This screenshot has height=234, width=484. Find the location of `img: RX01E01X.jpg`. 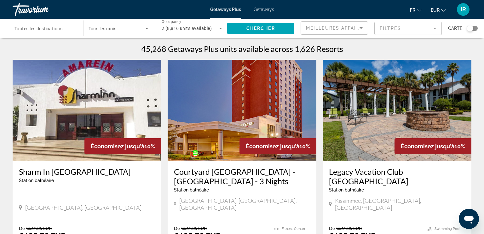

img: RX01E01X.jpg is located at coordinates (242, 110).